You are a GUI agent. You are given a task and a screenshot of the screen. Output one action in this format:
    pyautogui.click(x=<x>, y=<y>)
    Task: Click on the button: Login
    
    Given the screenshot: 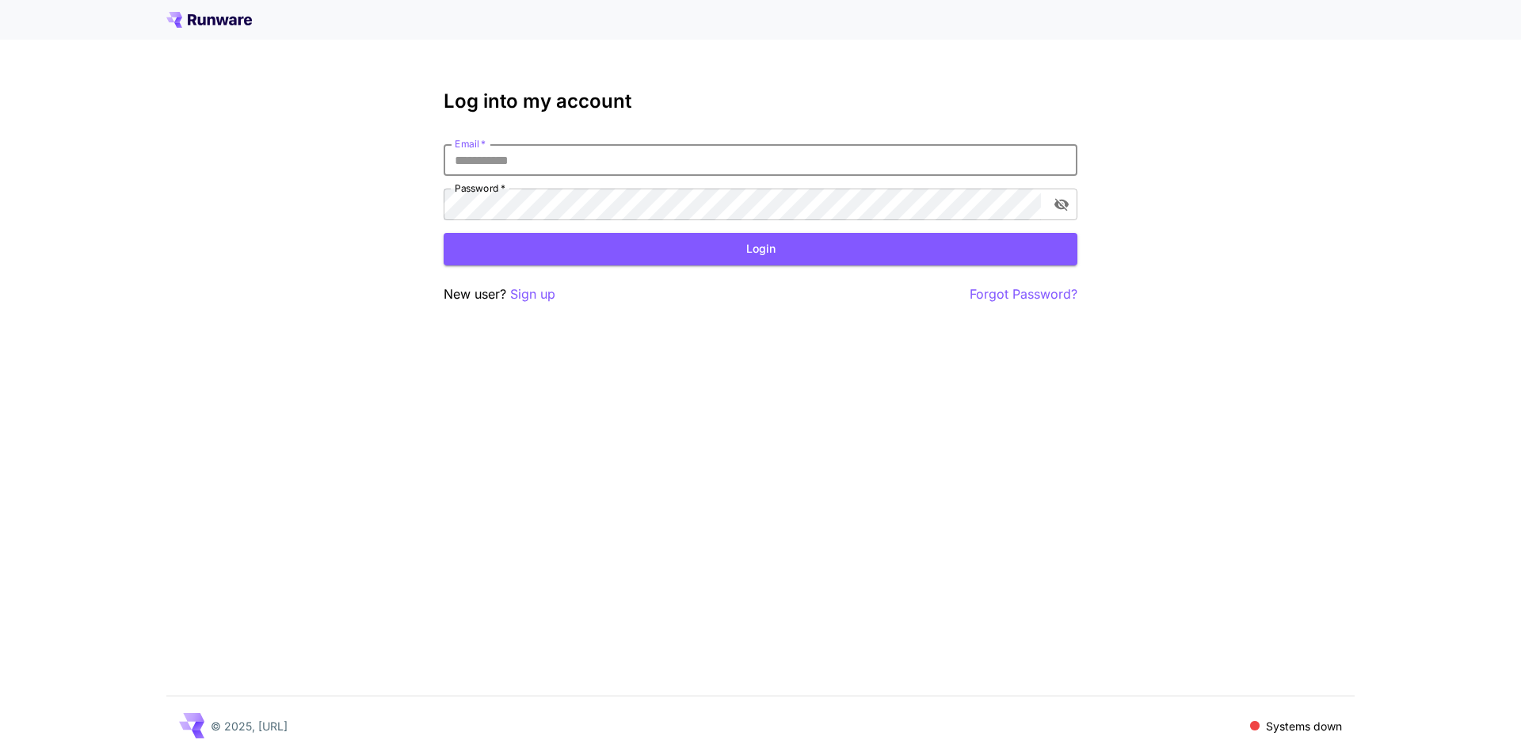 What is the action you would take?
    pyautogui.click(x=760, y=249)
    